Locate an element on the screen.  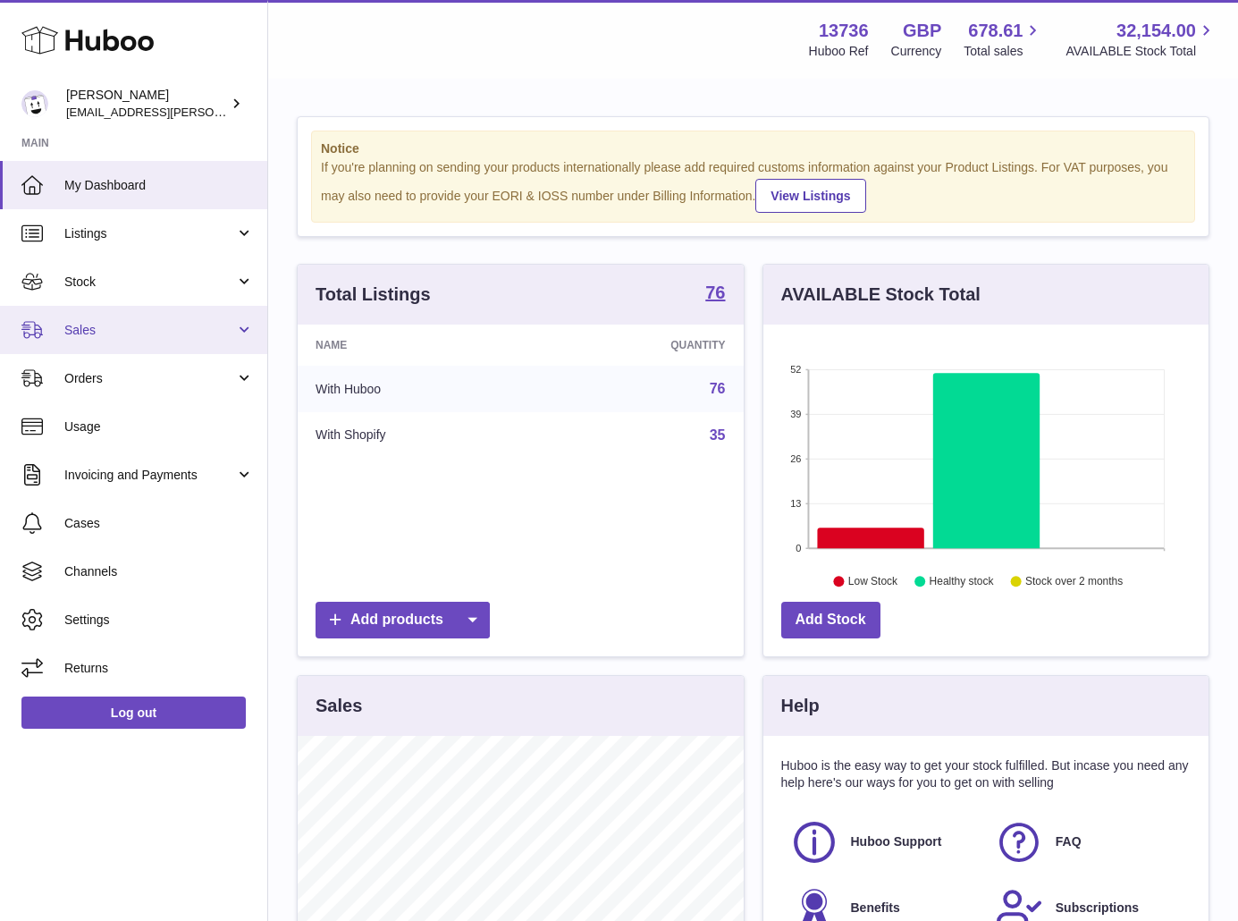
span: Channels is located at coordinates (159, 571).